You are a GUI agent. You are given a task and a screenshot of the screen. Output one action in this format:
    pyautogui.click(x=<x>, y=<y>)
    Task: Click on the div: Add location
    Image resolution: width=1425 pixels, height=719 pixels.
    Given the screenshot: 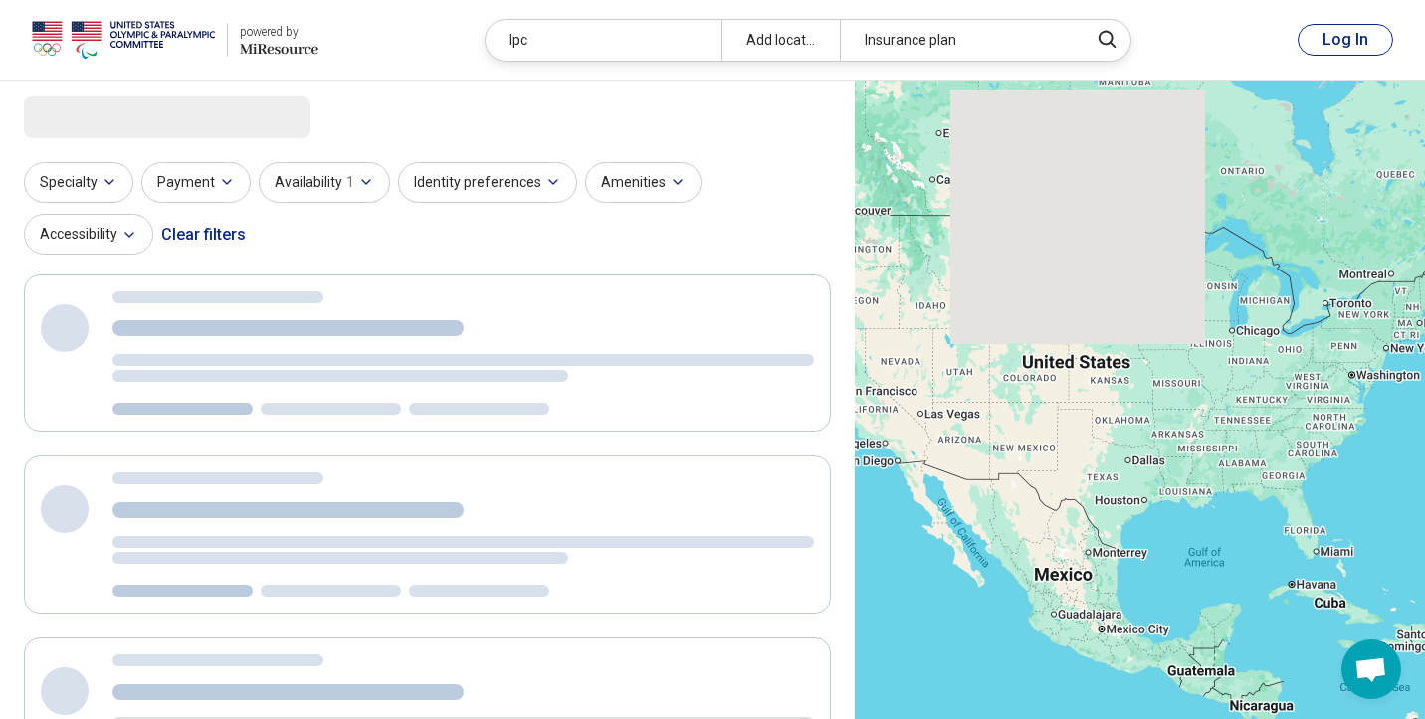 What is the action you would take?
    pyautogui.click(x=780, y=40)
    